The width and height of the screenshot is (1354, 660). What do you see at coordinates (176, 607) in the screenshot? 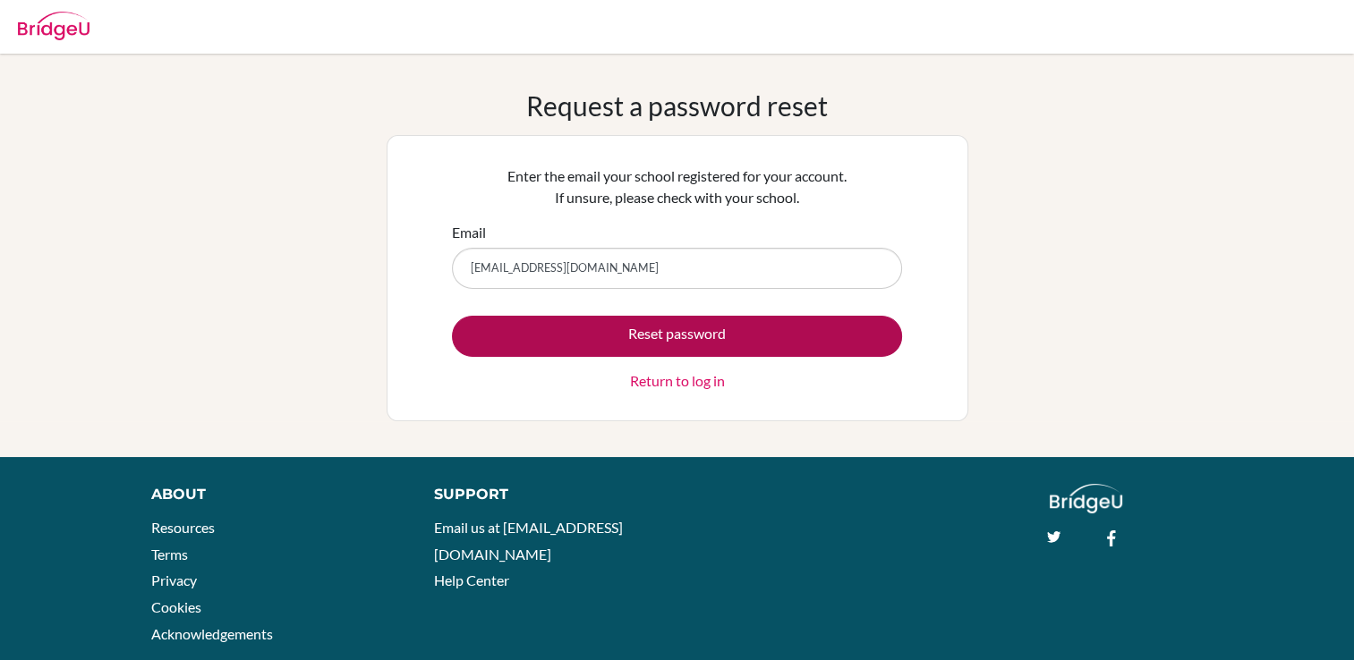
I see `a: Cookies` at bounding box center [176, 607].